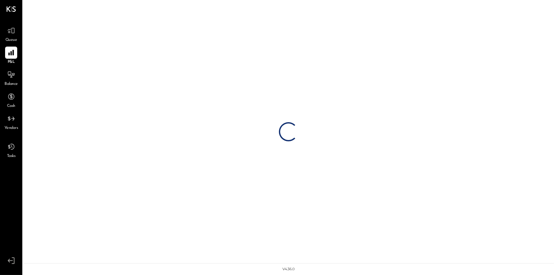 This screenshot has width=554, height=275. I want to click on span: Tasks, so click(11, 156).